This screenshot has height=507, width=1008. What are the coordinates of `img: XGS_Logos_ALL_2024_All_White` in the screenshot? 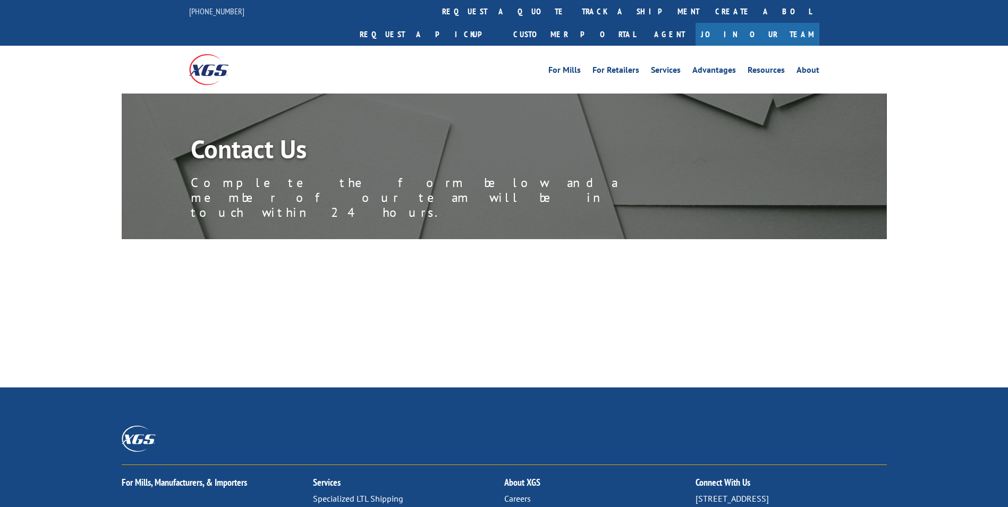 It's located at (139, 439).